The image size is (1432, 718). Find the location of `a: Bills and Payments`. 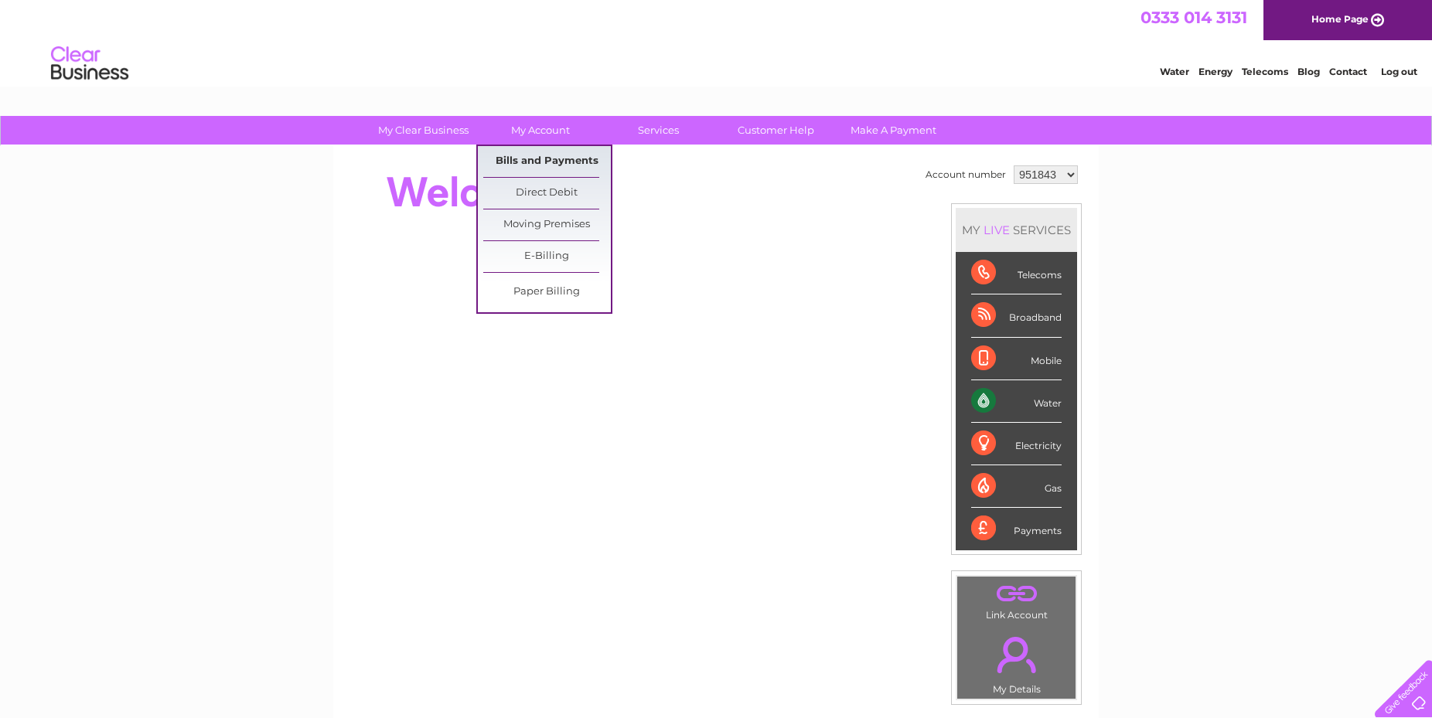

a: Bills and Payments is located at coordinates (547, 162).